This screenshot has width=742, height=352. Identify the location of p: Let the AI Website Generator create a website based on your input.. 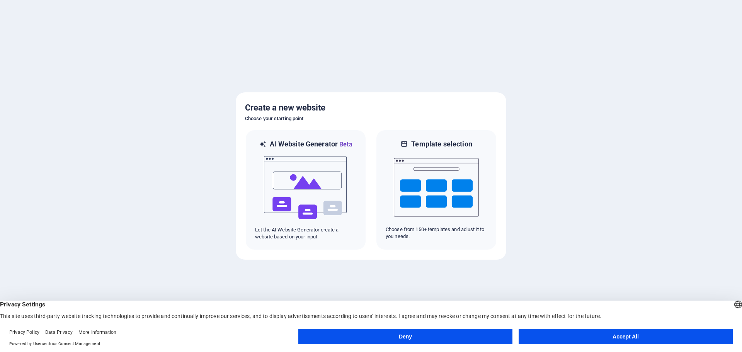
(306, 233).